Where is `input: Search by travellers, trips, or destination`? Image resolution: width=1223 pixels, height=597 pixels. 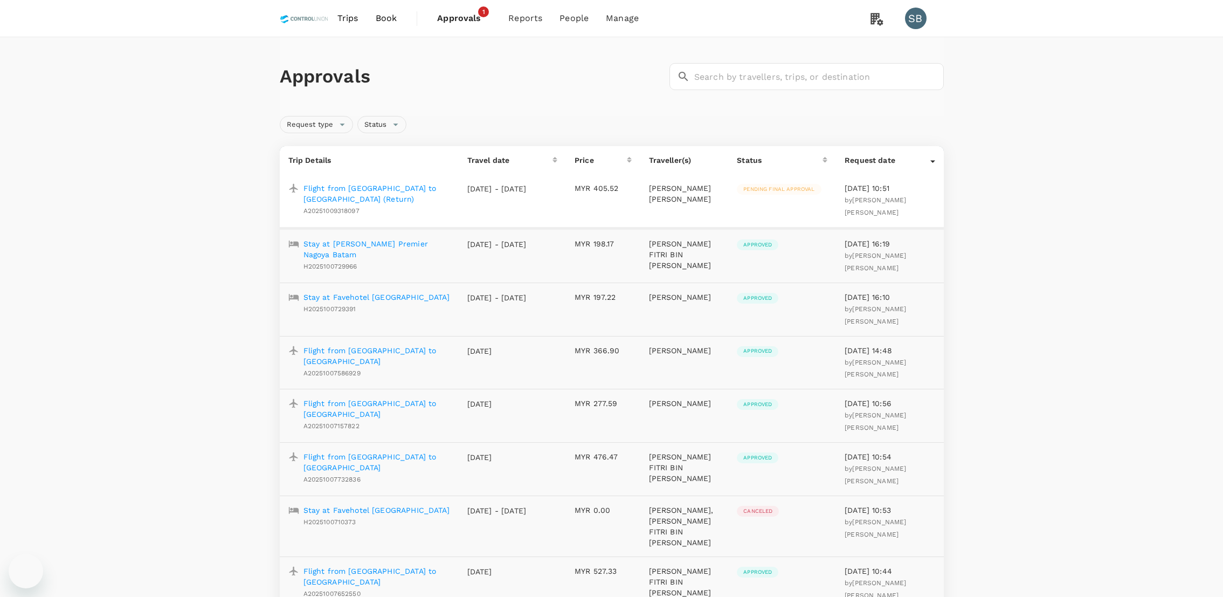
input: Search by travellers, trips, or destination is located at coordinates (819, 77).